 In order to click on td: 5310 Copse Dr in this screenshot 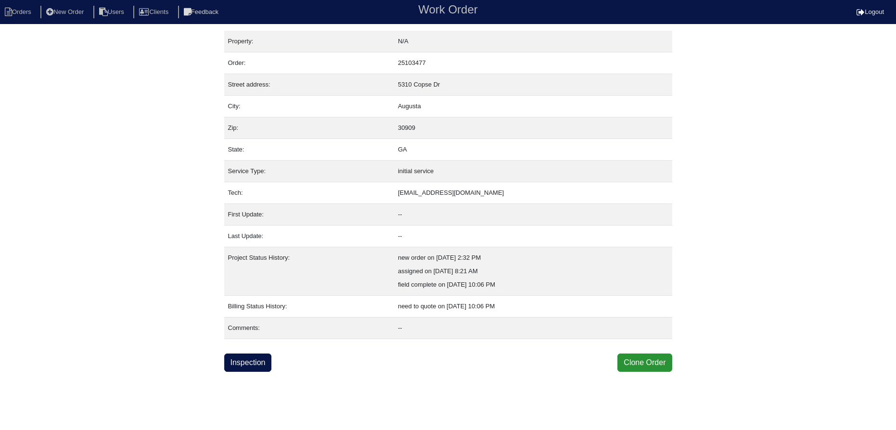, I will do `click(533, 85)`.